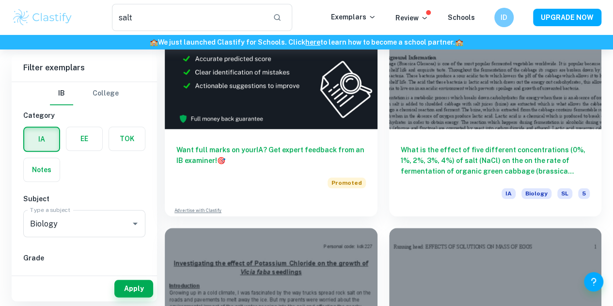  What do you see at coordinates (84, 93) in the screenshot?
I see `div: Filter type choice` at bounding box center [84, 93].